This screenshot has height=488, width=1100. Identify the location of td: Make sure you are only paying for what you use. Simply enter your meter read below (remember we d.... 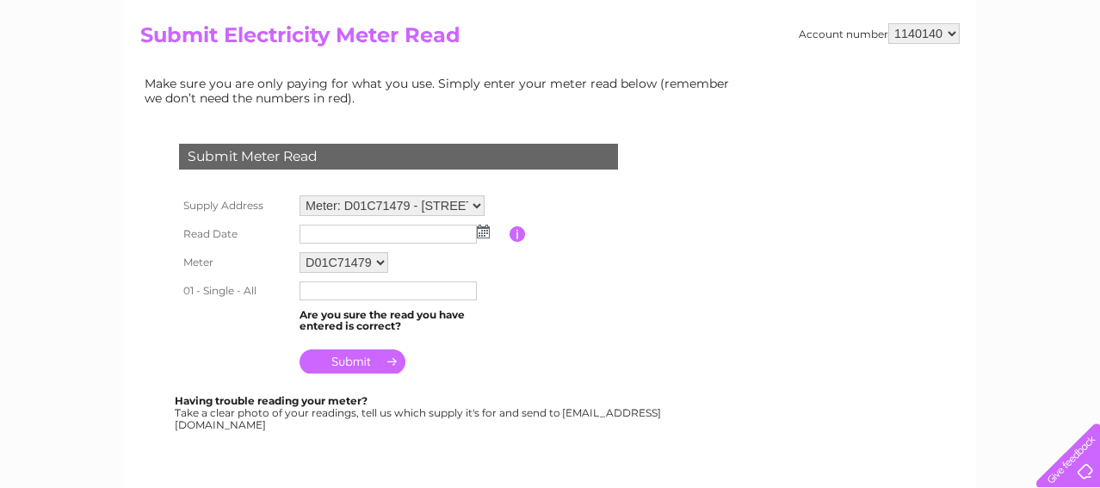
(442, 90).